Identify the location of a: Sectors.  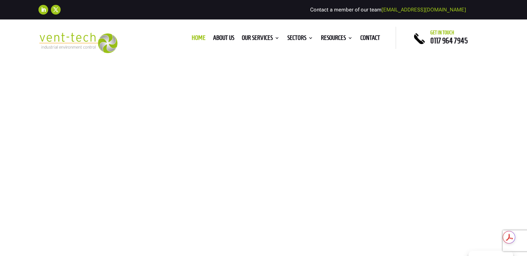
(300, 39).